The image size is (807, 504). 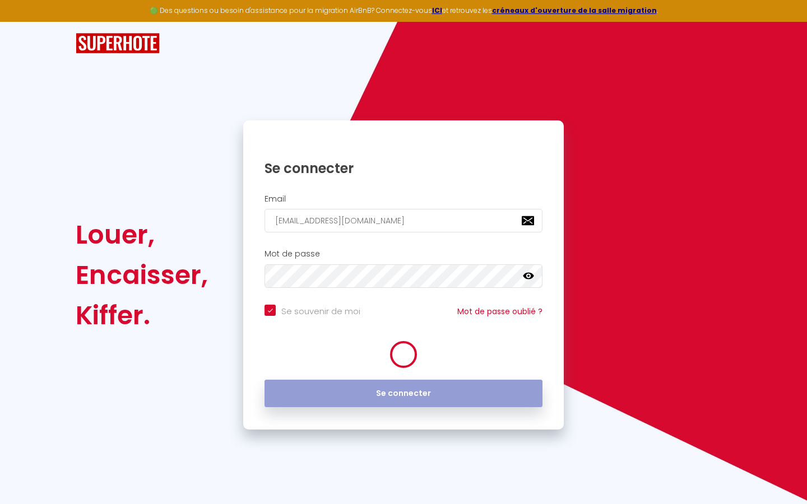 I want to click on div: Kiffer., so click(x=142, y=316).